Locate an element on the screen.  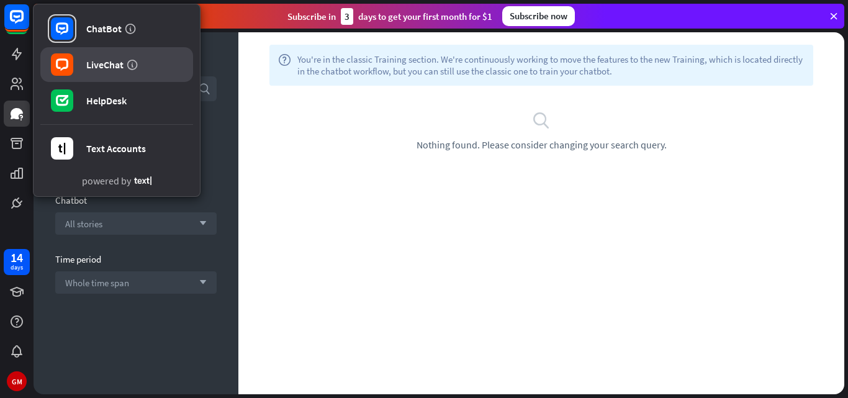
div: 3 is located at coordinates (347, 16).